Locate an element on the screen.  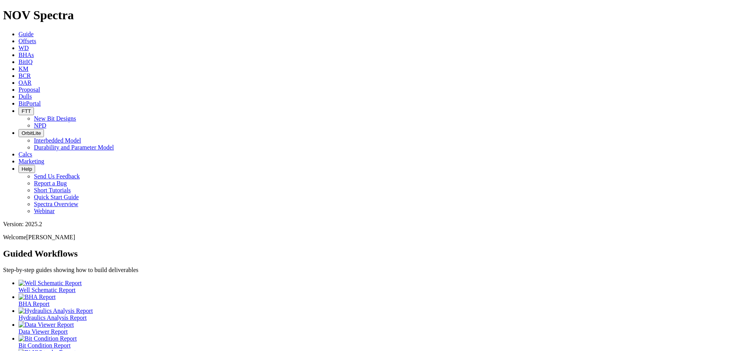
a: Proposal is located at coordinates (29, 89).